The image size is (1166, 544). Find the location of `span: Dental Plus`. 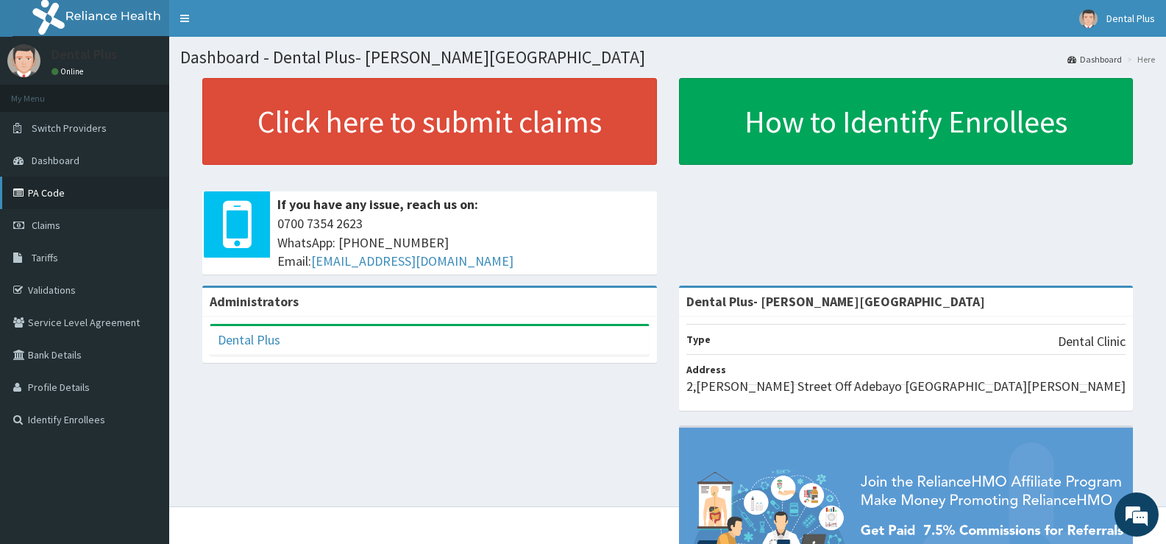

span: Dental Plus is located at coordinates (1130, 18).